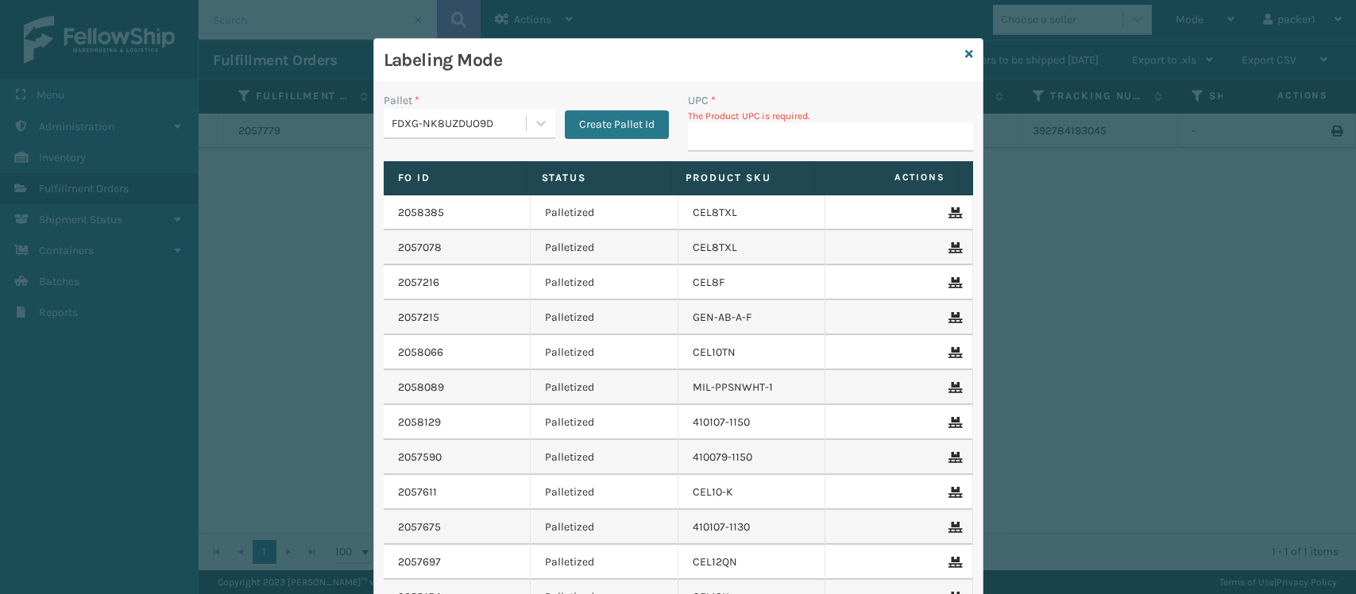  What do you see at coordinates (830, 116) in the screenshot?
I see `p: The Product UPC is required.` at bounding box center [830, 116].